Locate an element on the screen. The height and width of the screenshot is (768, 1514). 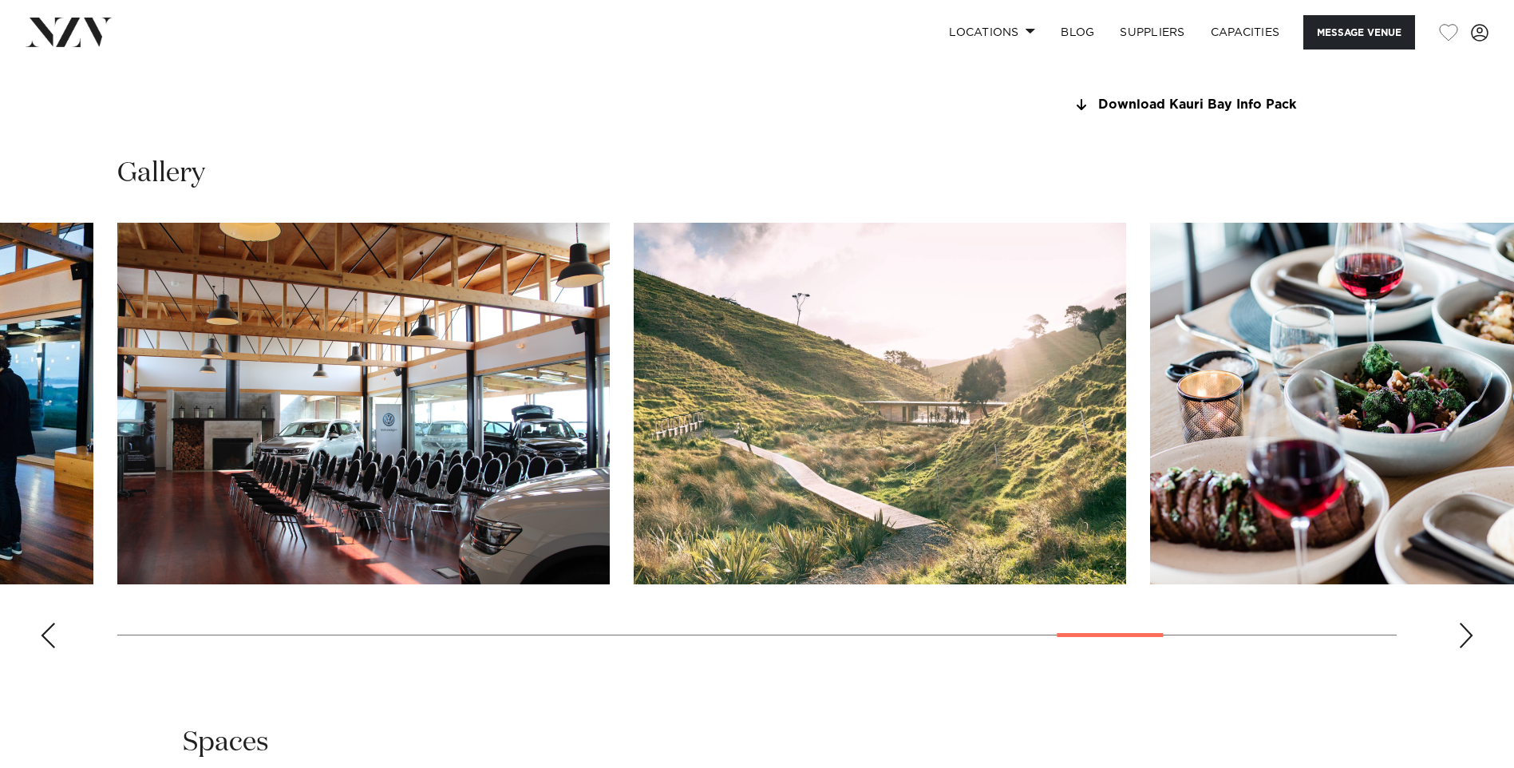
img: nzv-logo.png is located at coordinates (69, 32).